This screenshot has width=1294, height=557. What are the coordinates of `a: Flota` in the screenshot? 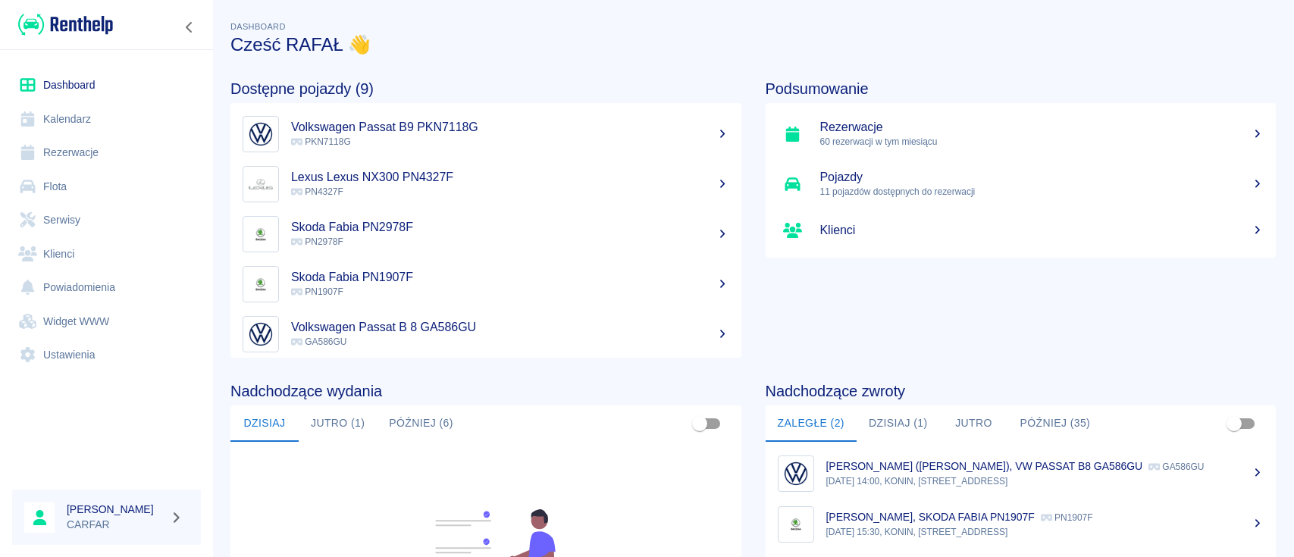 It's located at (106, 187).